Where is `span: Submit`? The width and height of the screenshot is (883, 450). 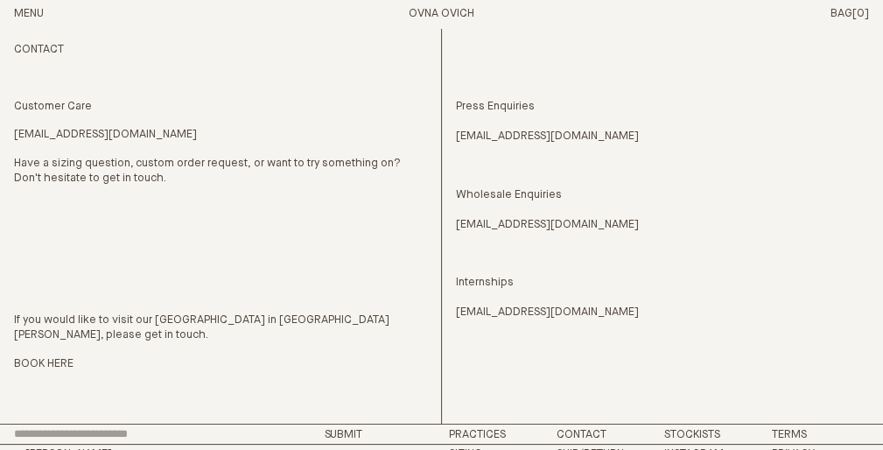
span: Submit is located at coordinates (343, 434).